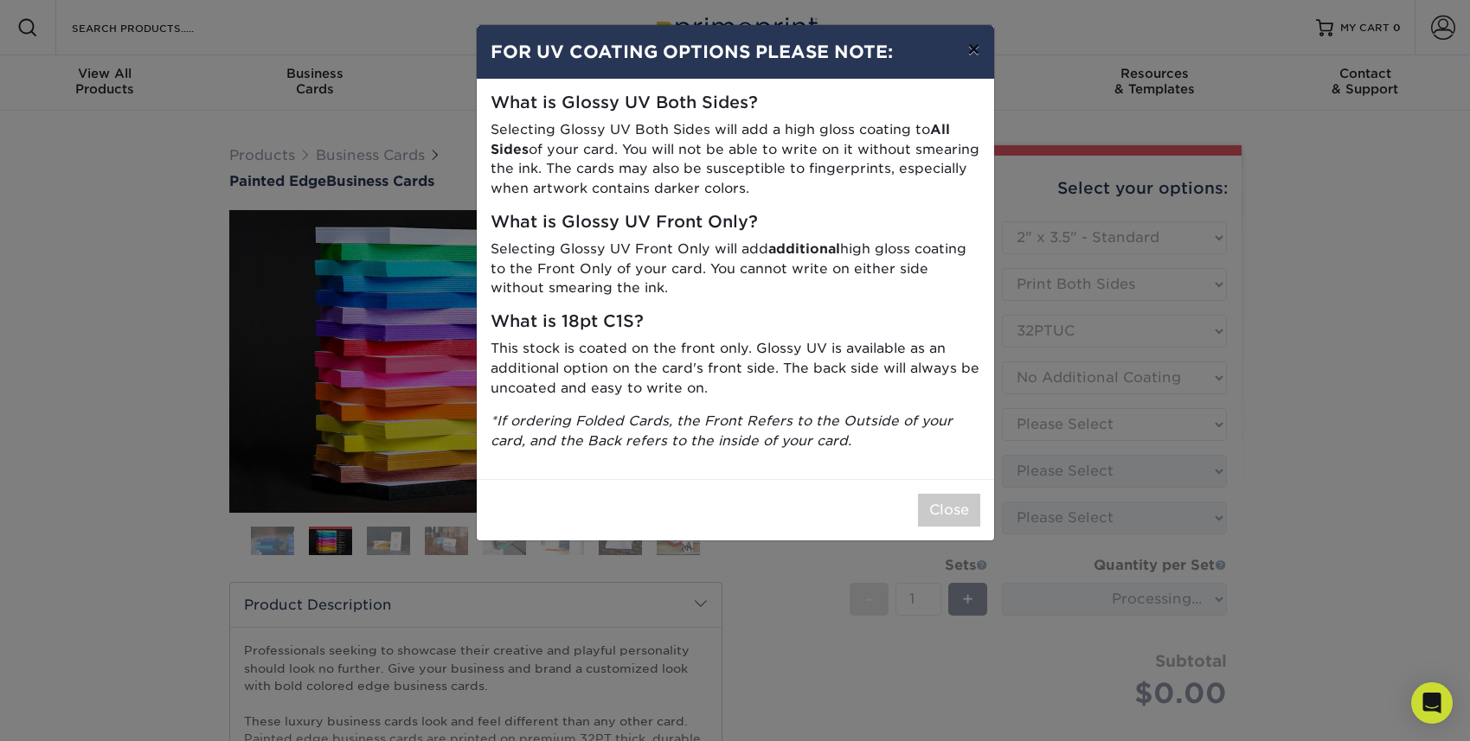 This screenshot has height=741, width=1470. Describe the element at coordinates (735, 269) in the screenshot. I see `p: Selecting Glossy UV Front Only will add high gloss coating to the Front Only of your card. You ca...` at that location.